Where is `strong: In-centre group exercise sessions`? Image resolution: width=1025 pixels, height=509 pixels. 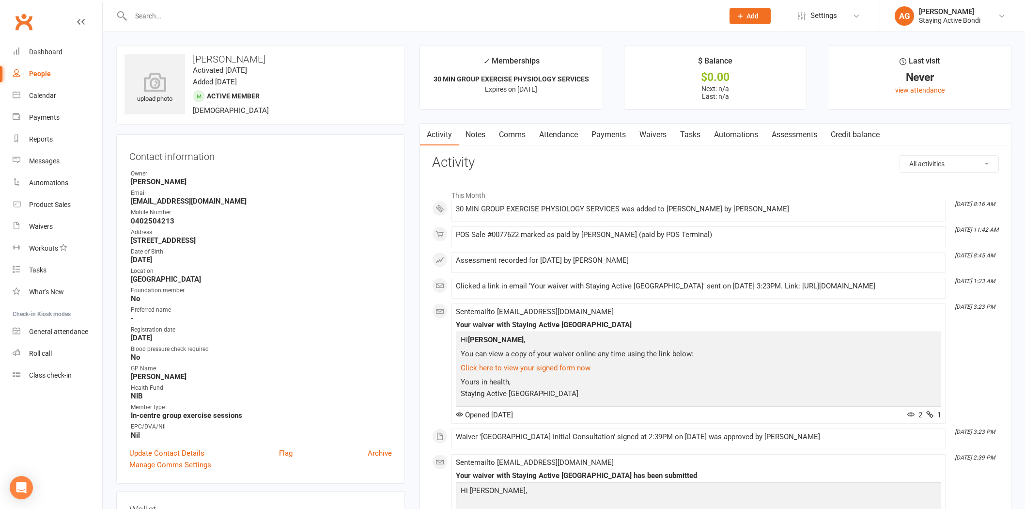 strong: In-centre group exercise sessions is located at coordinates (261, 415).